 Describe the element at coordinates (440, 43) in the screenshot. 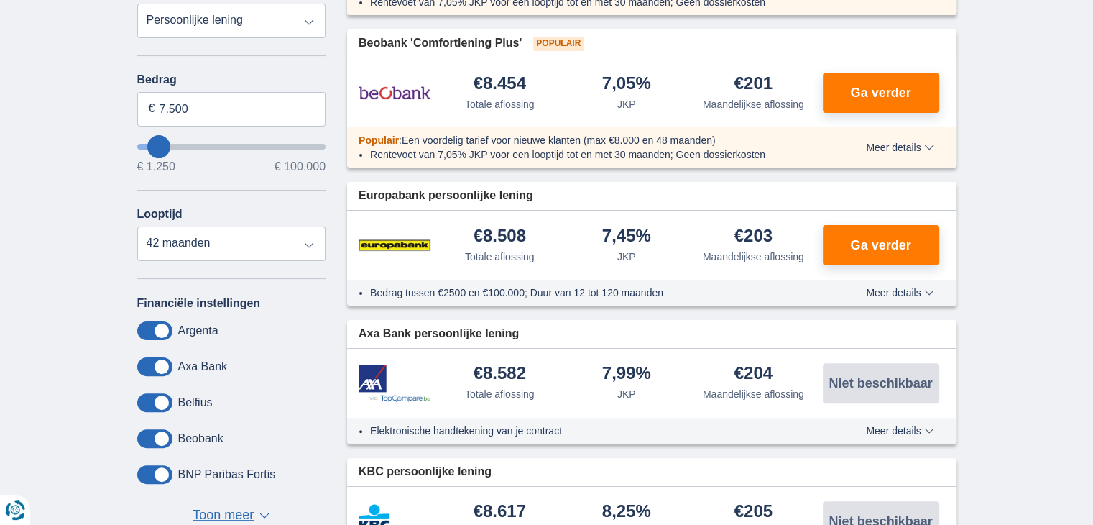

I see `span: Beobank 'Comfortlening Plus'` at that location.